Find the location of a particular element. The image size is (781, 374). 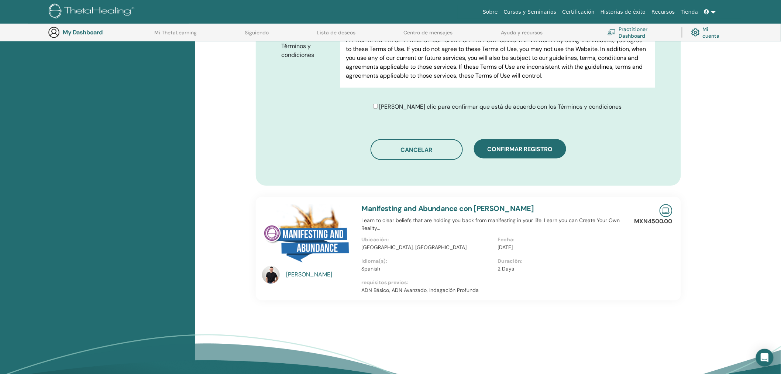

p: Learn to clear beliefs that are holding you back from manifesting in your life. Learn you can Cre... is located at coordinates (498, 225).